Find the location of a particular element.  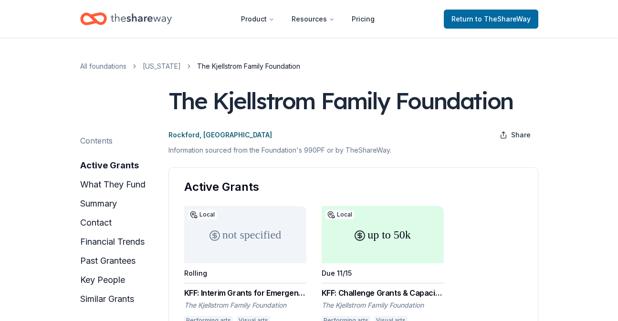

div: Due 11/15 is located at coordinates (336, 273).